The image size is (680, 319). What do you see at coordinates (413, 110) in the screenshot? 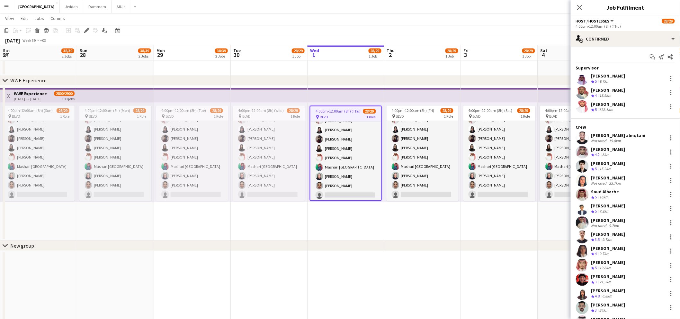
I see `span: 4:00pm-12:00am (8h) (Fri)` at bounding box center [413, 110].